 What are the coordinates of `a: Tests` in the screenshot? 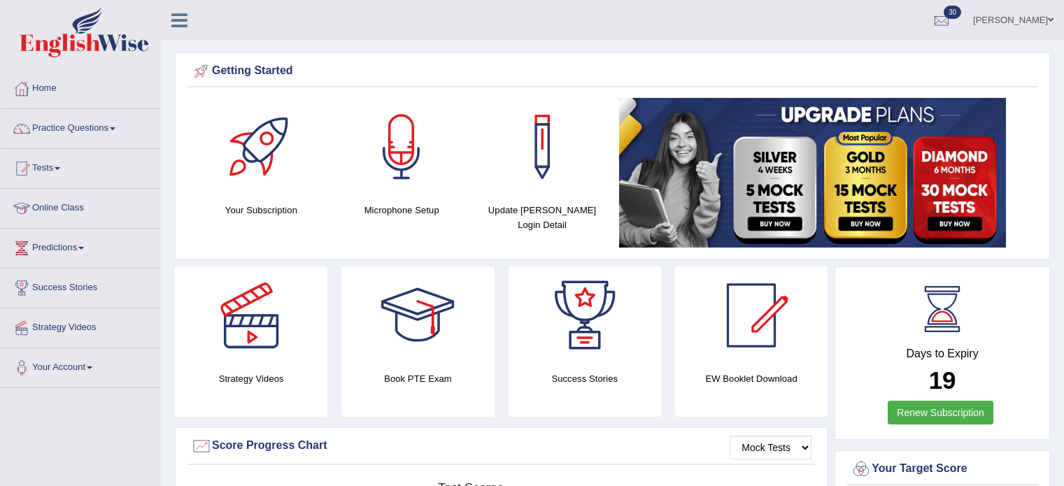 It's located at (80, 166).